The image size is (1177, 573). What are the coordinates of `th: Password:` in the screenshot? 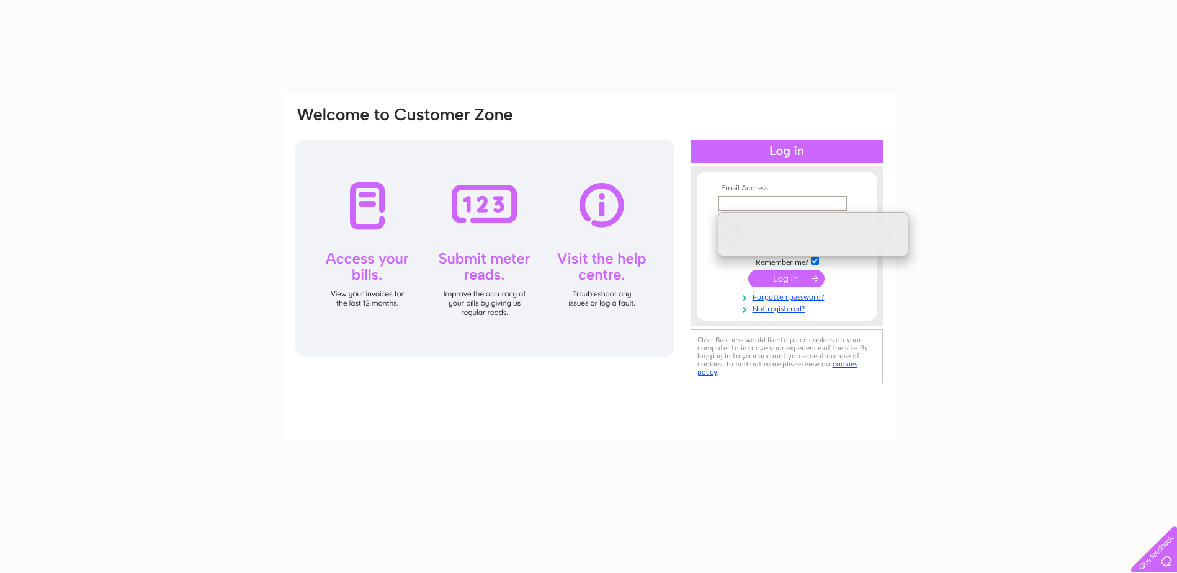 It's located at (787, 225).